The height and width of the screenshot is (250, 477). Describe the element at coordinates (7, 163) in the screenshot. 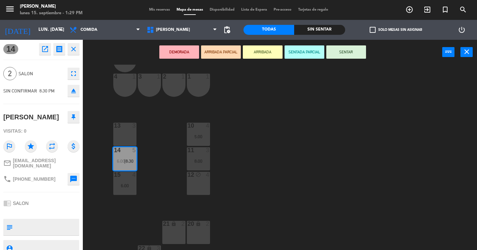

I see `i: mail_outline` at that location.